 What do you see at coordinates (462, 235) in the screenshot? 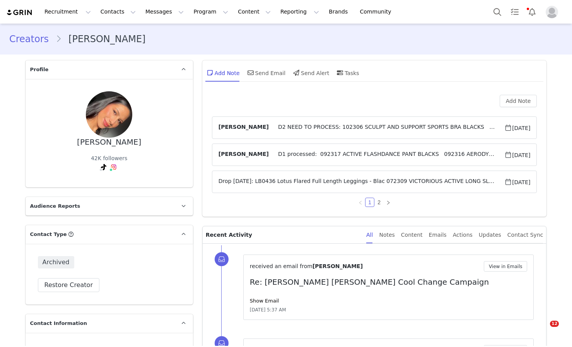
I see `div: Actions` at bounding box center [462, 235].